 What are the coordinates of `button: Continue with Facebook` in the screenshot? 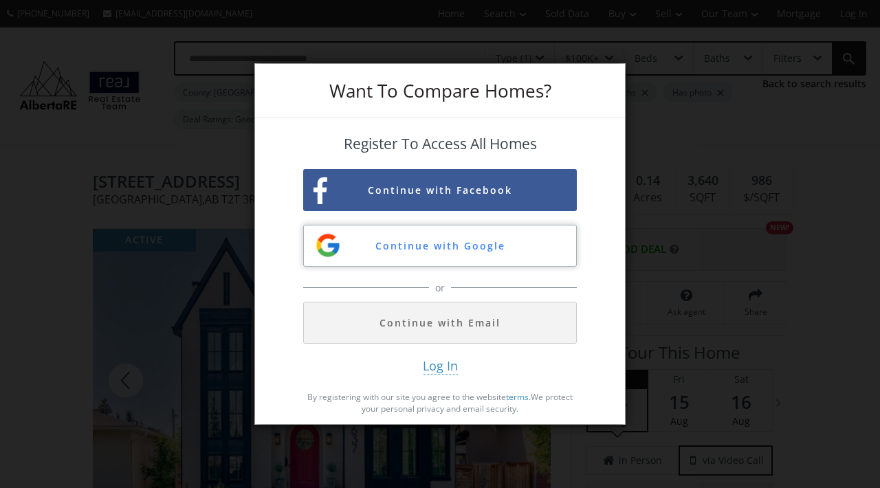 It's located at (440, 190).